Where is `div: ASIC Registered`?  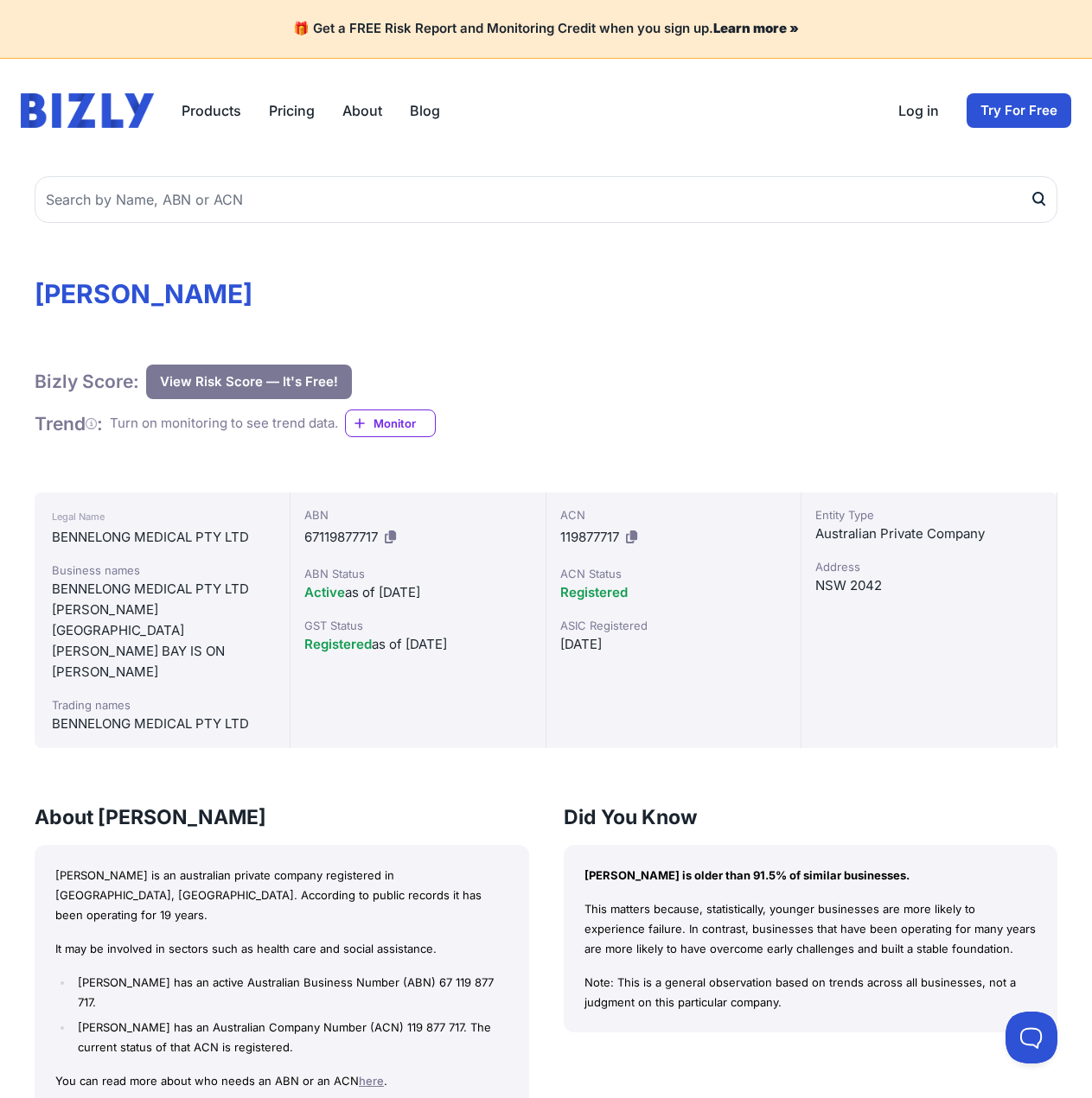 div: ASIC Registered is located at coordinates (673, 626).